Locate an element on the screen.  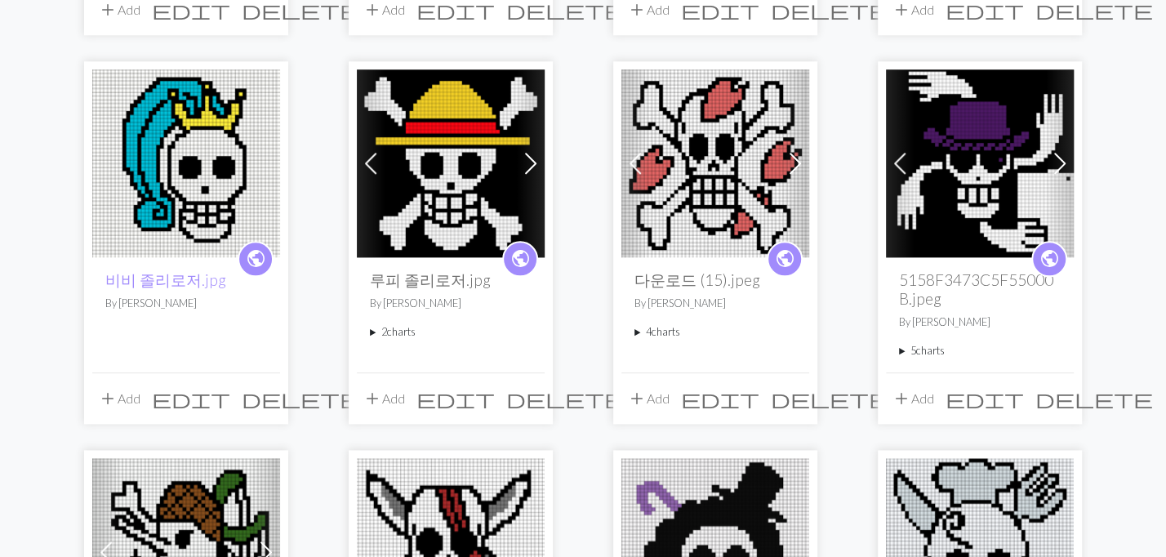
a: 루피 졸리로저.jpg is located at coordinates (451, 161).